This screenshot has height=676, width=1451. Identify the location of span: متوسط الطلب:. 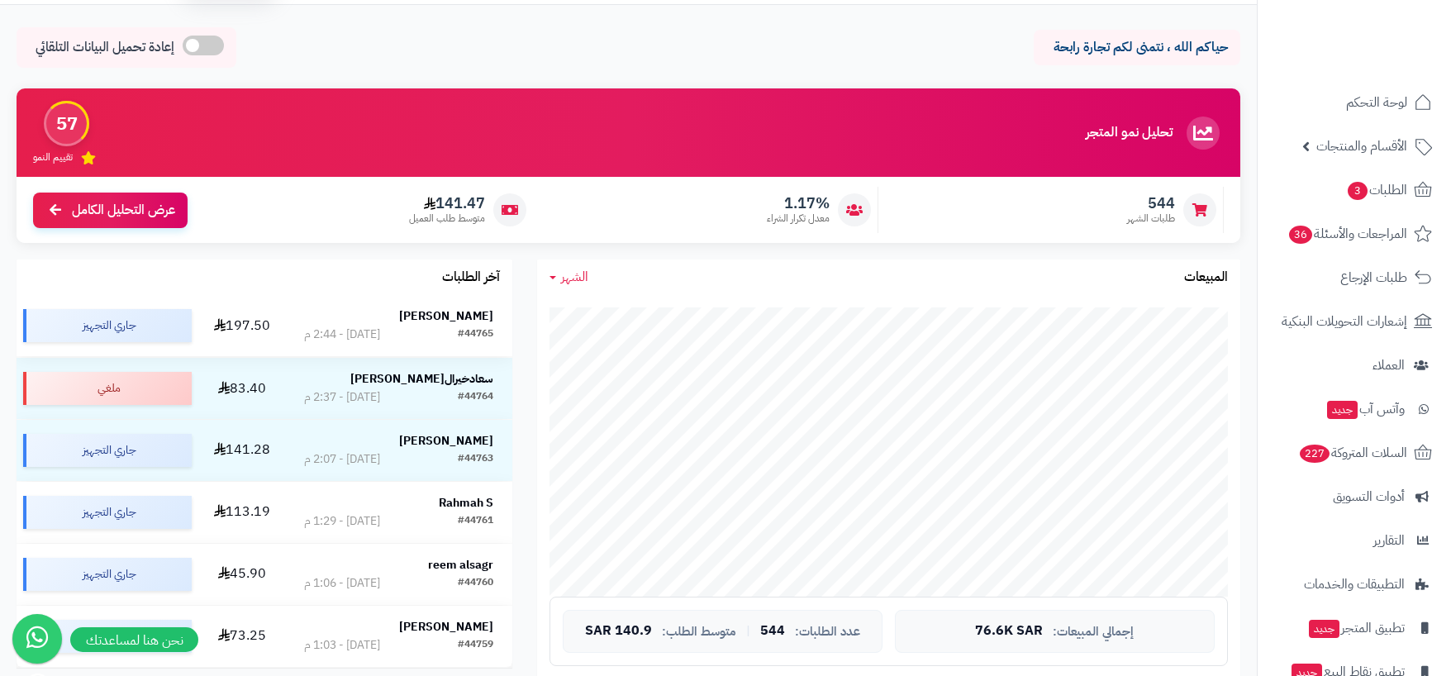
(699, 631).